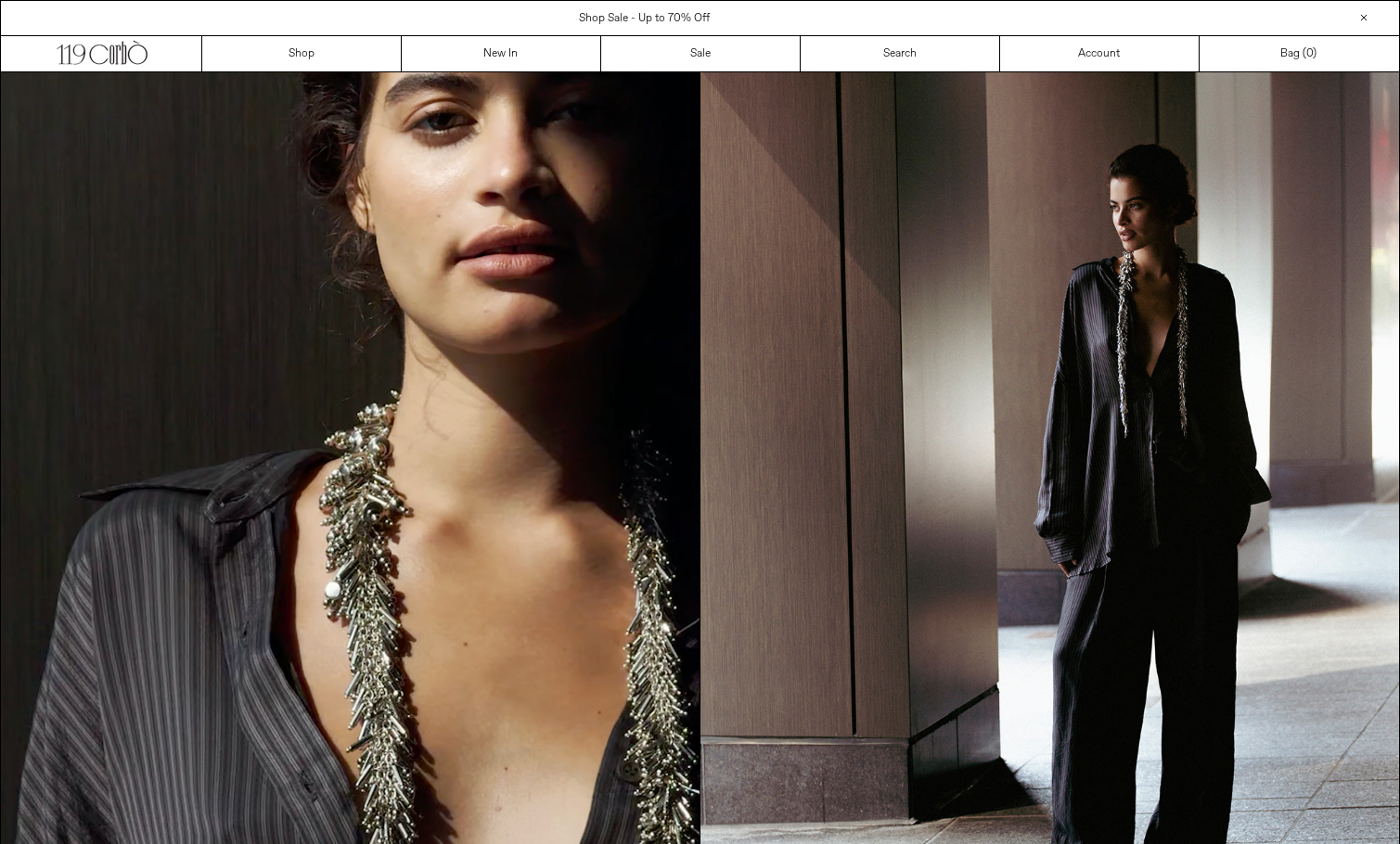 The height and width of the screenshot is (844, 1400). Describe the element at coordinates (643, 19) in the screenshot. I see `span: Shop Sale - Up to 70% Off` at that location.